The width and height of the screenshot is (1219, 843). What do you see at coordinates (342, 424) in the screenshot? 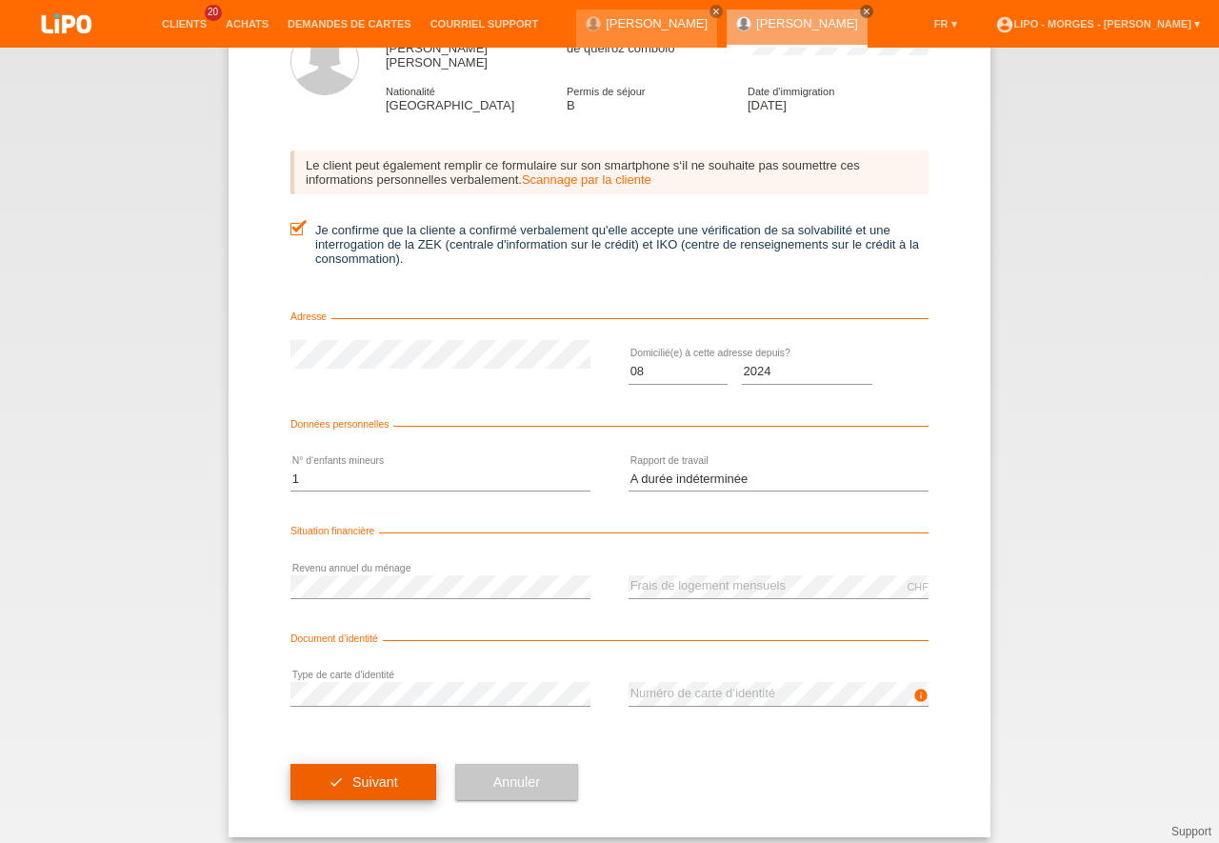
I see `span: Données personnelles` at bounding box center [342, 424].